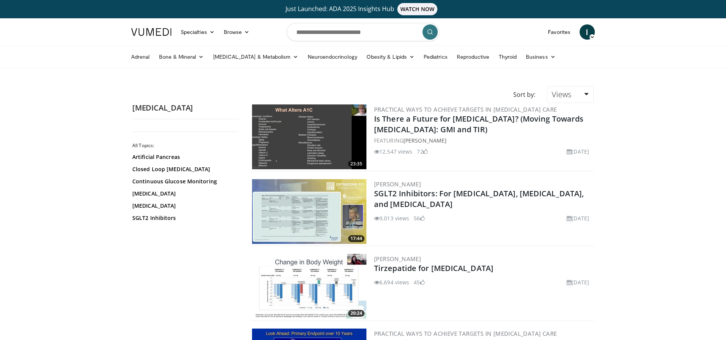 The width and height of the screenshot is (726, 340). I want to click on a: Specialties, so click(198, 32).